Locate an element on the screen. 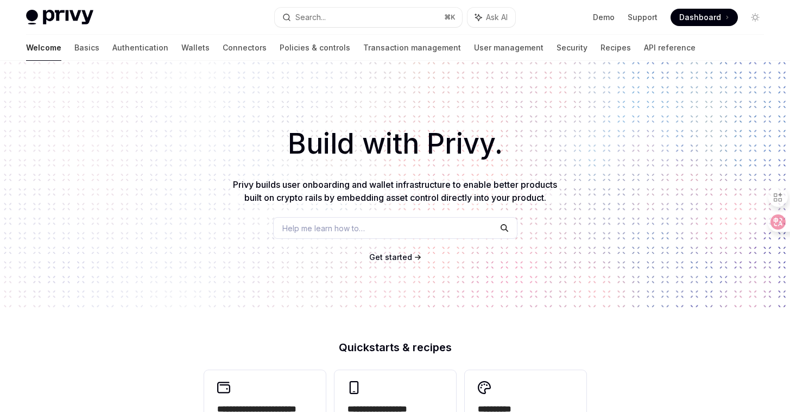  a: Policies & controls is located at coordinates (315, 48).